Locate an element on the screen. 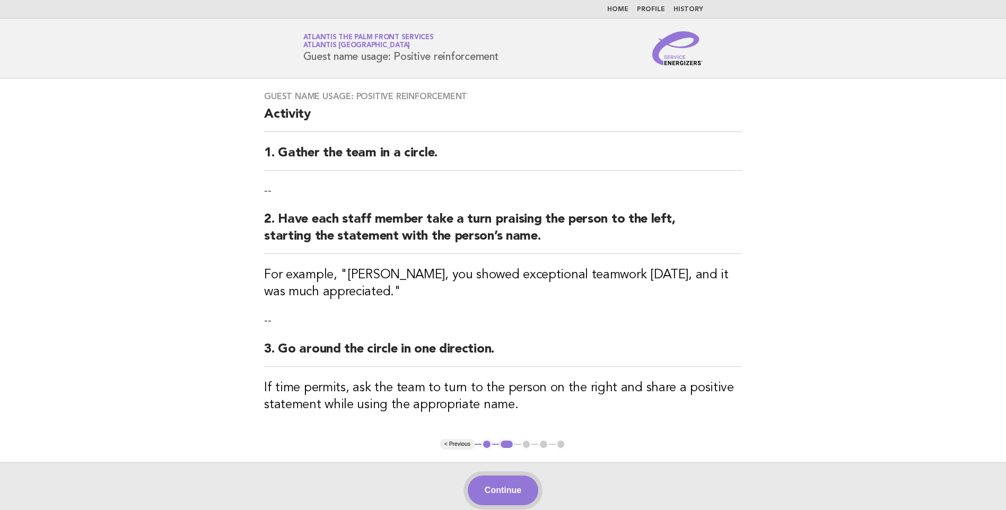 This screenshot has width=1006, height=510. h1: Guest name usage: Positive reinforcement is located at coordinates (401, 48).